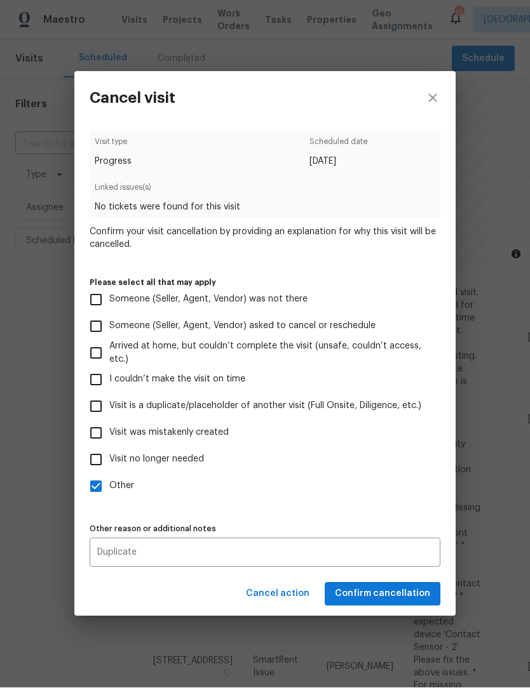  Describe the element at coordinates (169, 433) in the screenshot. I see `span: Visit was mistakenly created` at that location.